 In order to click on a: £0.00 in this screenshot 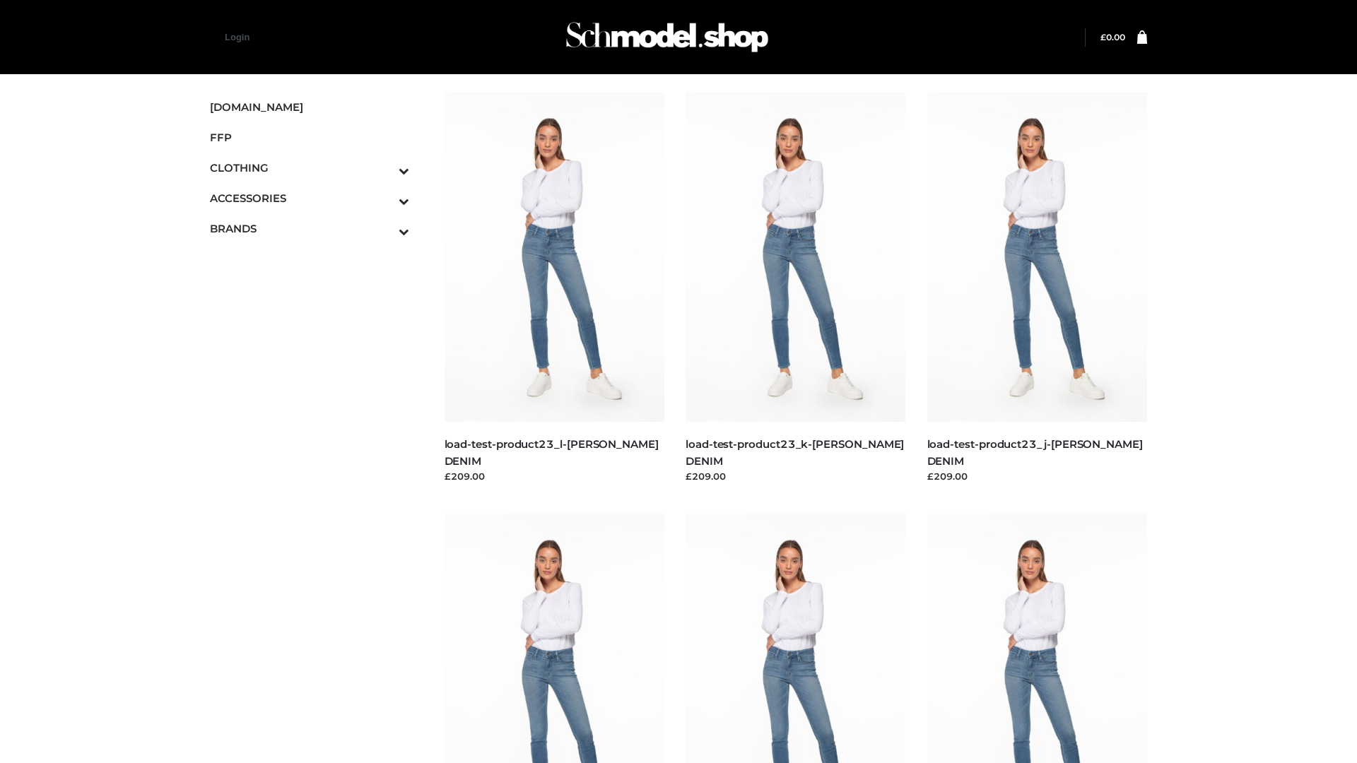, I will do `click(1113, 37)`.